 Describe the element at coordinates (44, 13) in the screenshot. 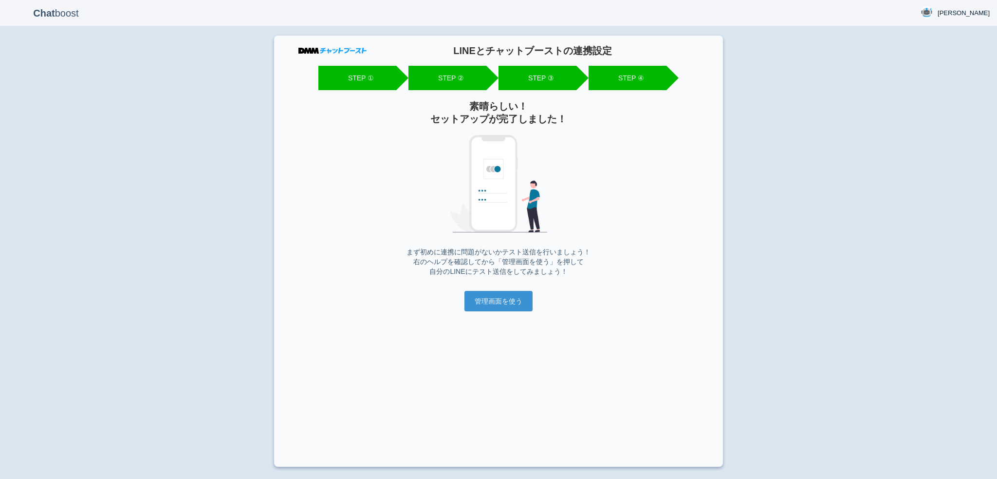

I see `b: Chat` at that location.